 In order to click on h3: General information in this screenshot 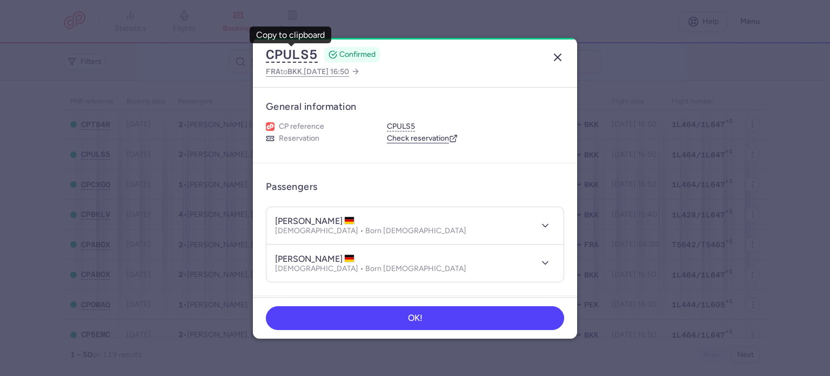, I will do `click(415, 106)`.